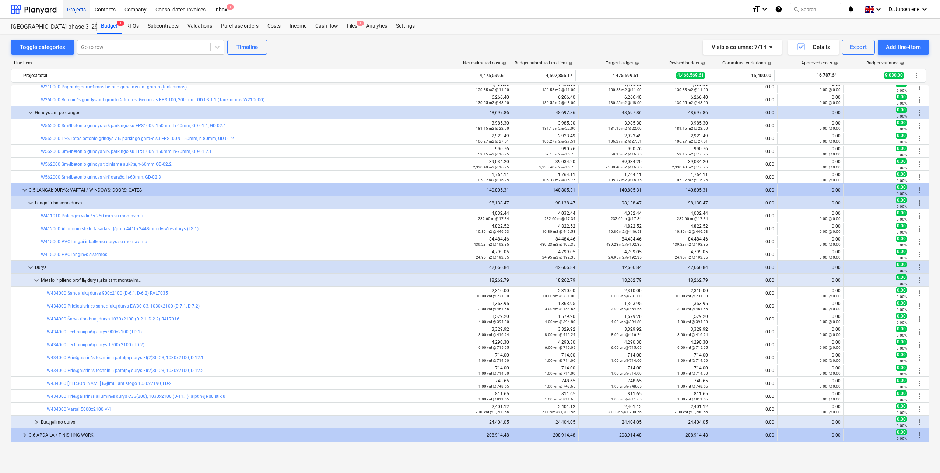 Image resolution: width=940 pixels, height=473 pixels. Describe the element at coordinates (239, 113) in the screenshot. I see `div: Grindys ant perdangos` at that location.